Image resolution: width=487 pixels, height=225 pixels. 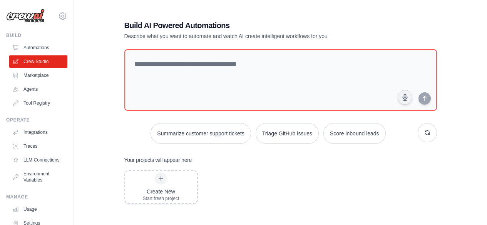 What do you see at coordinates (37, 197) in the screenshot?
I see `div: Manage` at bounding box center [37, 197].